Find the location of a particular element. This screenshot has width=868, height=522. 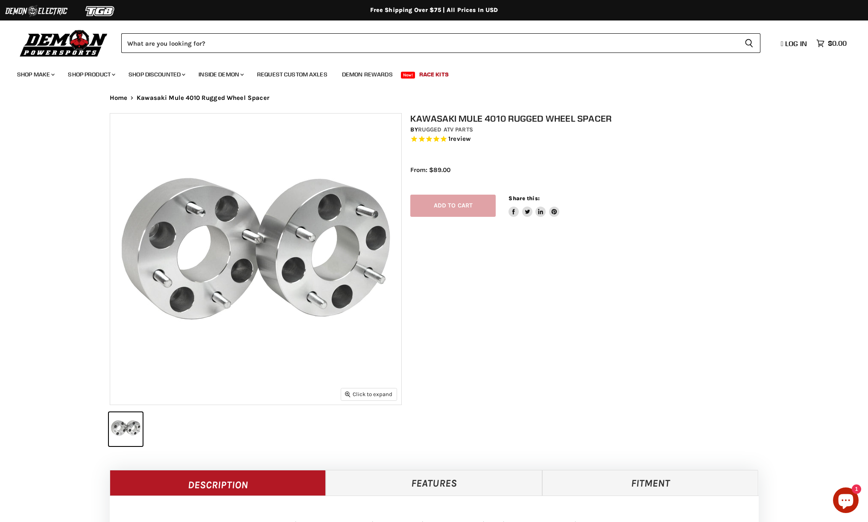

div: by is located at coordinates (589, 130).